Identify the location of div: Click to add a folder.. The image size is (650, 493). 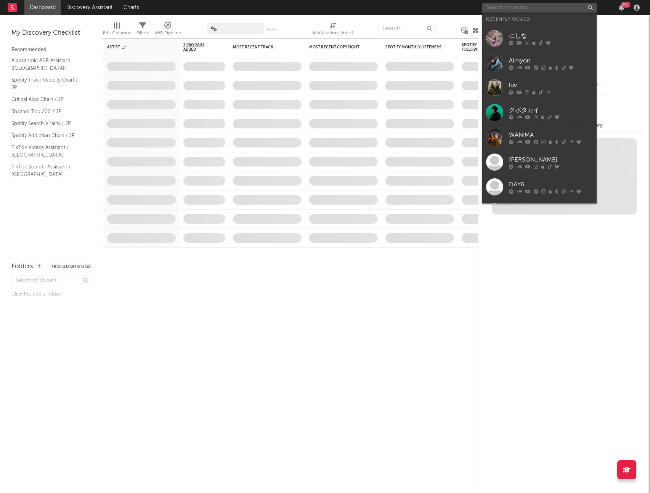
(51, 295).